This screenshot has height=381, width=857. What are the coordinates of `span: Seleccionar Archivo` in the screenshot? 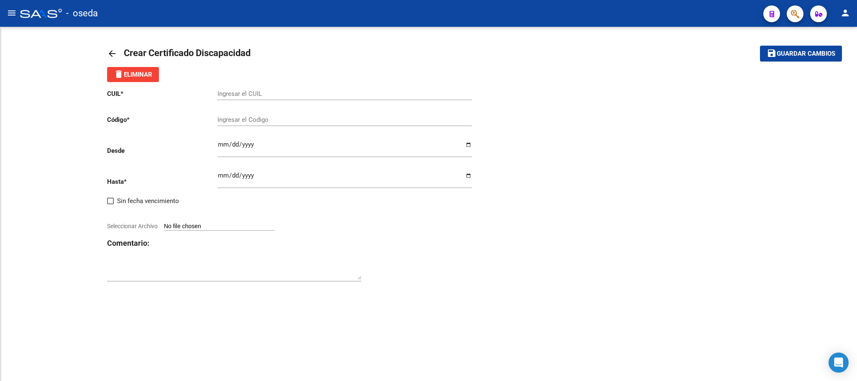 It's located at (132, 226).